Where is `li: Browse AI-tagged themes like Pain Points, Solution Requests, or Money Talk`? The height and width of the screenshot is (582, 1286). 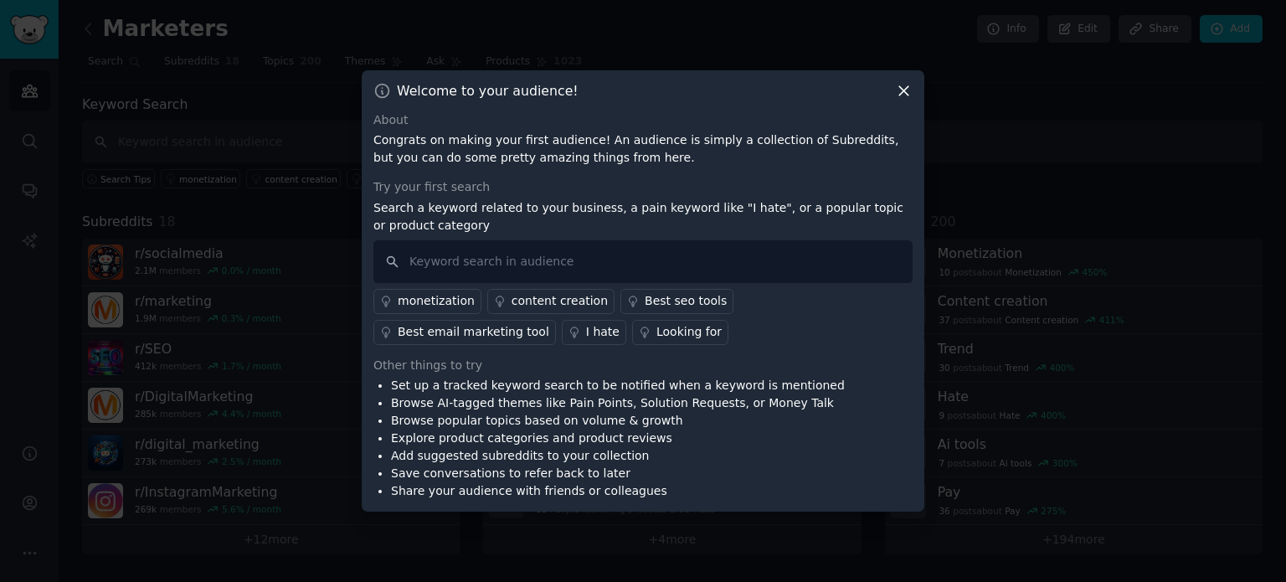 li: Browse AI-tagged themes like Pain Points, Solution Requests, or Money Talk is located at coordinates (618, 403).